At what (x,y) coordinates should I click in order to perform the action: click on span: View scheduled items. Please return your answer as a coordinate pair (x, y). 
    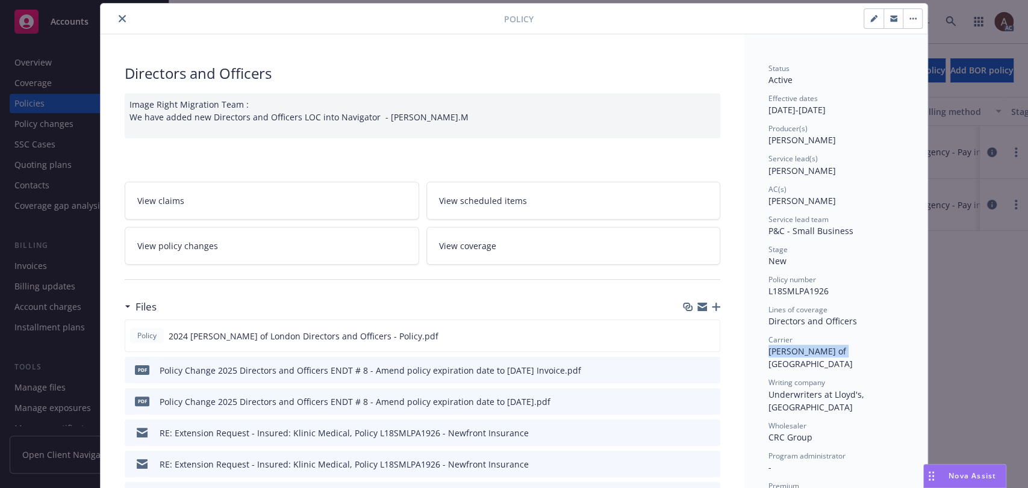
    Looking at the image, I should click on (483, 201).